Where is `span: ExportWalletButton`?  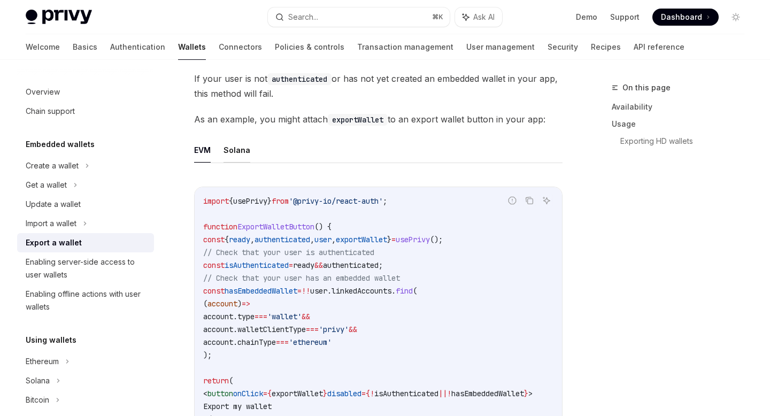 span: ExportWalletButton is located at coordinates (276, 227).